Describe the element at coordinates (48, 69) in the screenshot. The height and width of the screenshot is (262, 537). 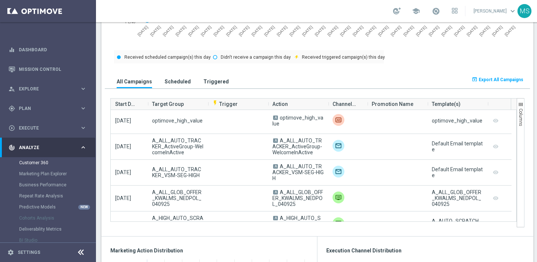
I see `button: Mission Control` at that location.